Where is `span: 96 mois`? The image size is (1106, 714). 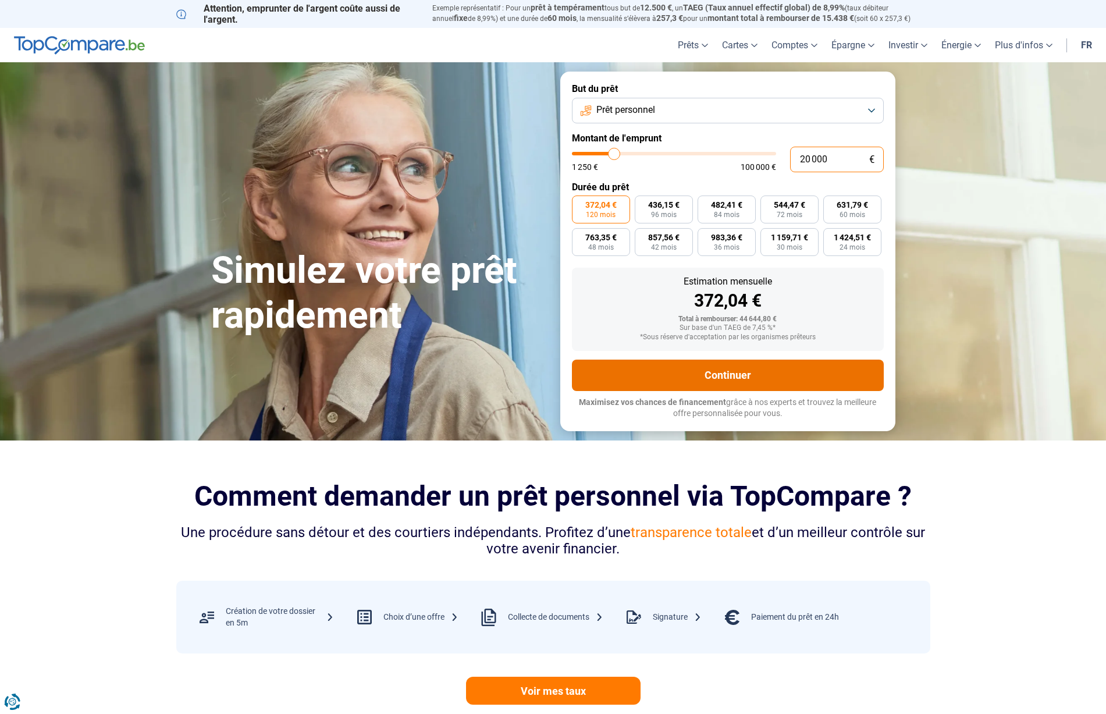 span: 96 mois is located at coordinates (664, 215).